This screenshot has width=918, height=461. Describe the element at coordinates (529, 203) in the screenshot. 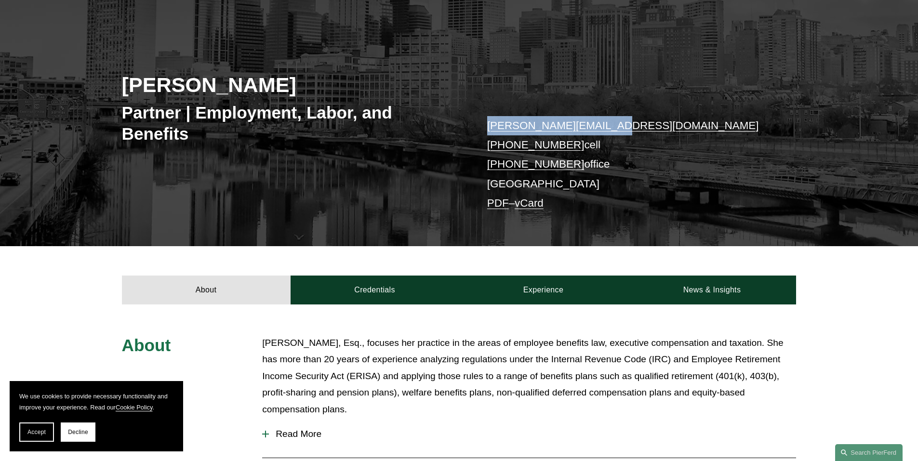

I see `a: vCard` at that location.